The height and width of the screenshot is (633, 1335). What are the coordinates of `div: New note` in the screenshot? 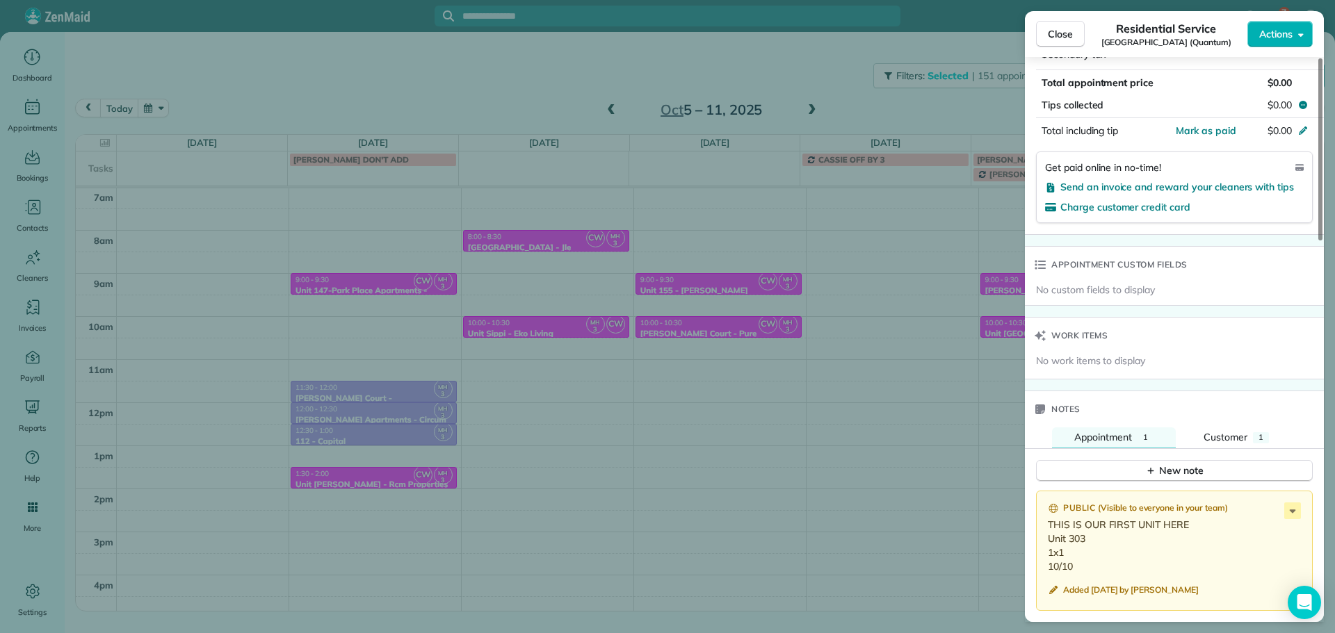 It's located at (1174, 471).